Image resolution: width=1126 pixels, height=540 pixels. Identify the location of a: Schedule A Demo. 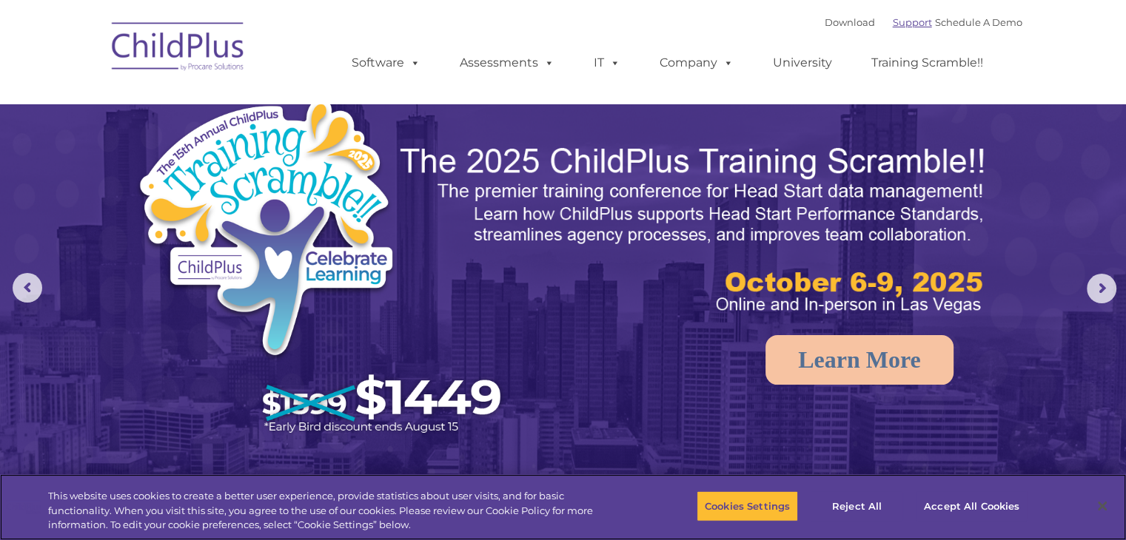
(978, 22).